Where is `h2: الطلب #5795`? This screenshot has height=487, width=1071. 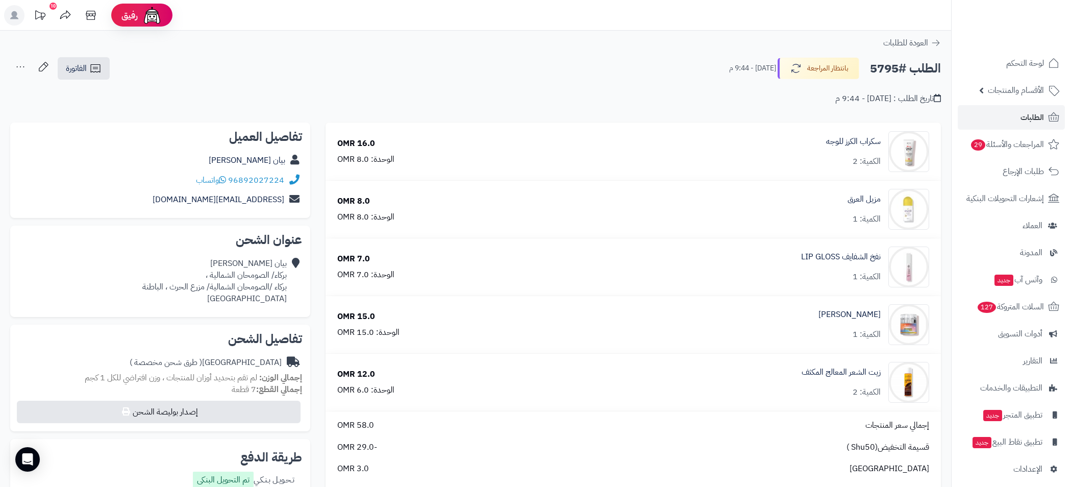 h2: الطلب #5795 is located at coordinates (905, 68).